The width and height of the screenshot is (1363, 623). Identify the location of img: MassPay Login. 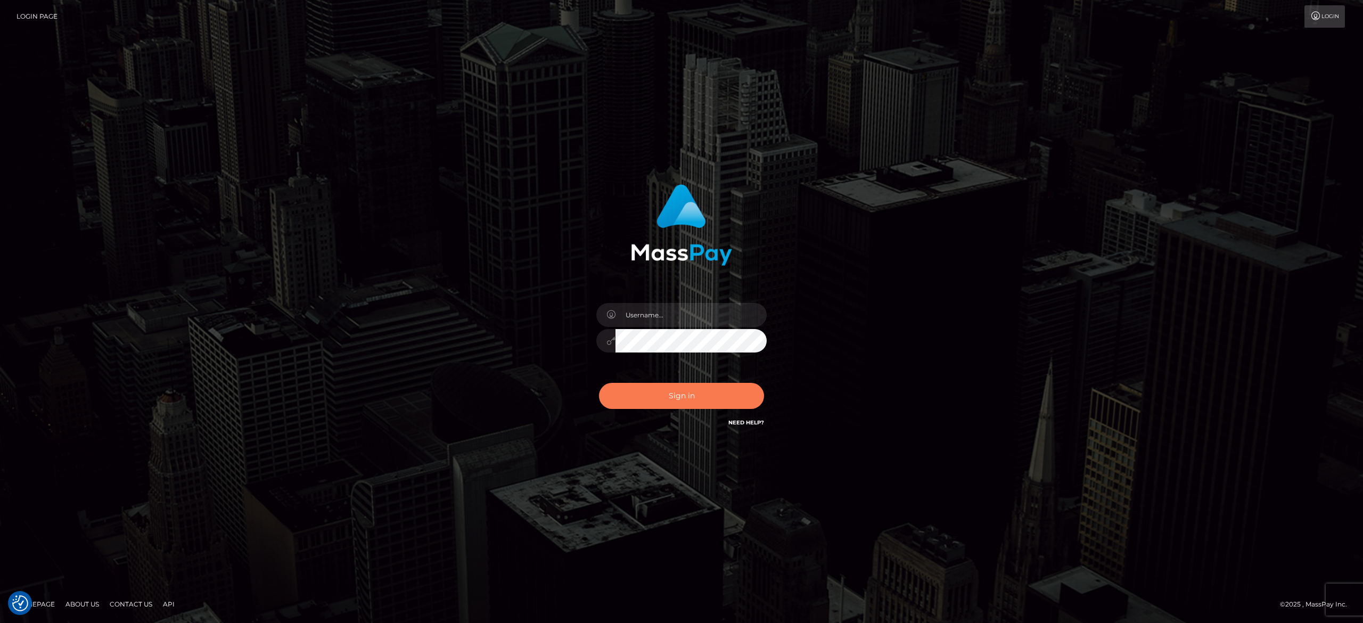
(682, 225).